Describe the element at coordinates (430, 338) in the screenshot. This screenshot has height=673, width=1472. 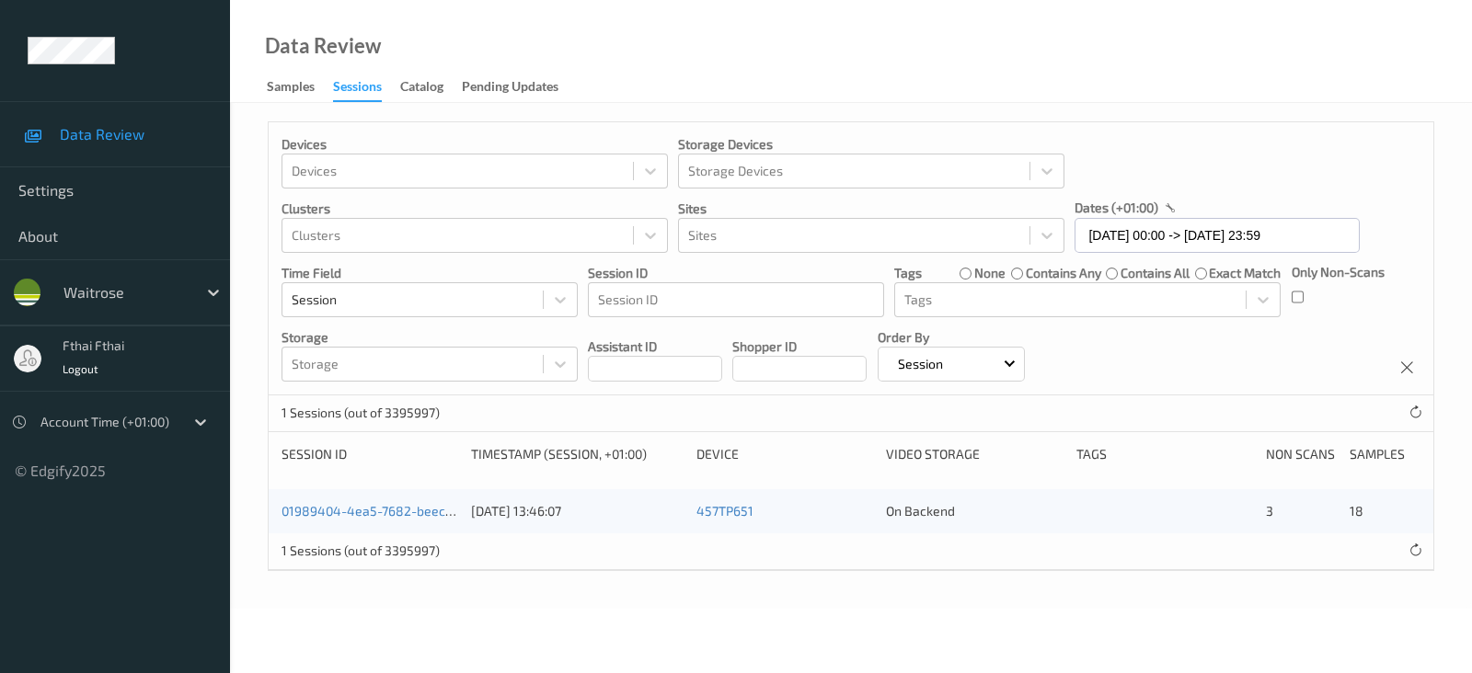
I see `p: Storage` at that location.